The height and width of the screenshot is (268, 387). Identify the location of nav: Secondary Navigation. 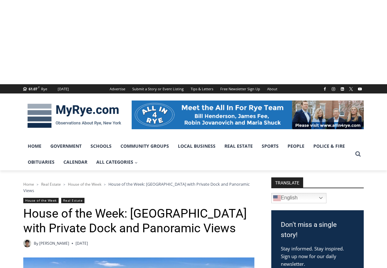
(194, 89).